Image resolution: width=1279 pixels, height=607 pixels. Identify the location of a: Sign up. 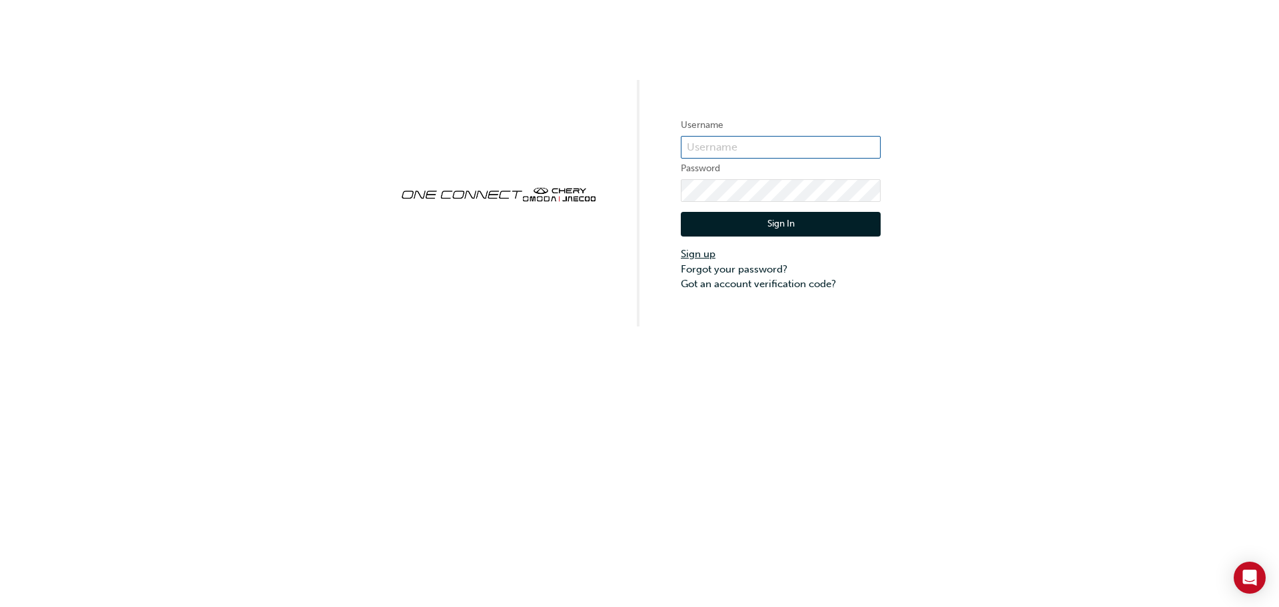
(781, 254).